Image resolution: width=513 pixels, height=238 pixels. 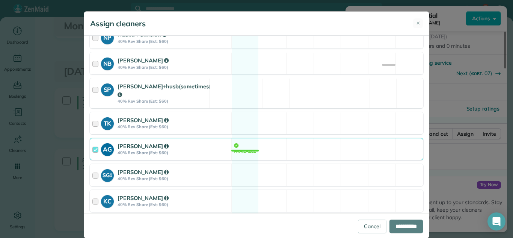 I want to click on strong: AG, so click(x=107, y=148).